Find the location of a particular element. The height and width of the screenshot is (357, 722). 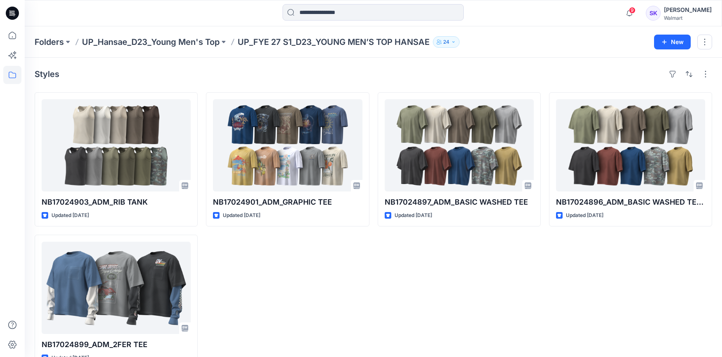

a: NB17024896_ADM_BASIC WASHED TEE 2 is located at coordinates (630, 145).